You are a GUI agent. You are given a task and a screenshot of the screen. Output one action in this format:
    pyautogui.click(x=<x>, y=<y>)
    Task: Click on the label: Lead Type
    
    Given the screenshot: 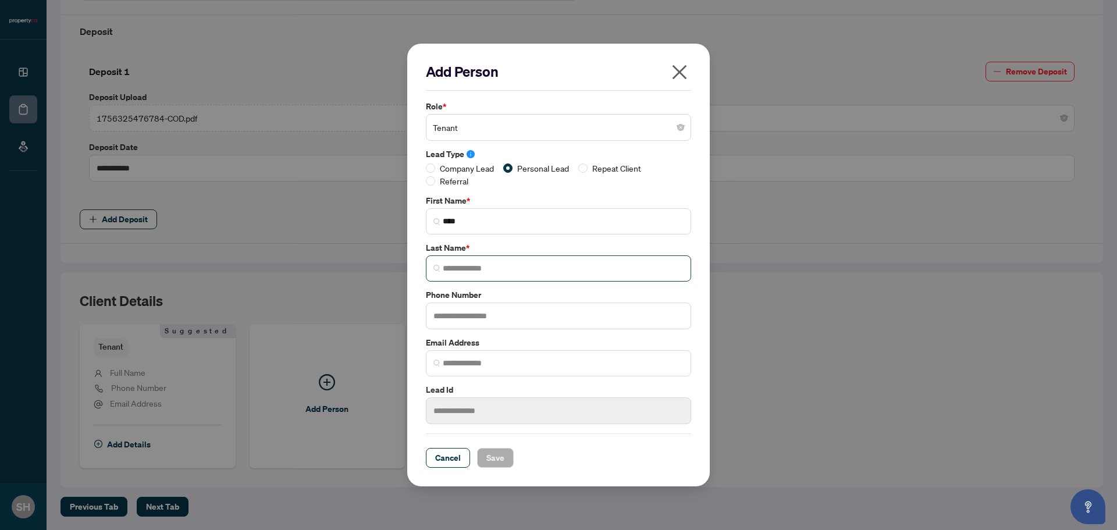 What is the action you would take?
    pyautogui.click(x=558, y=154)
    